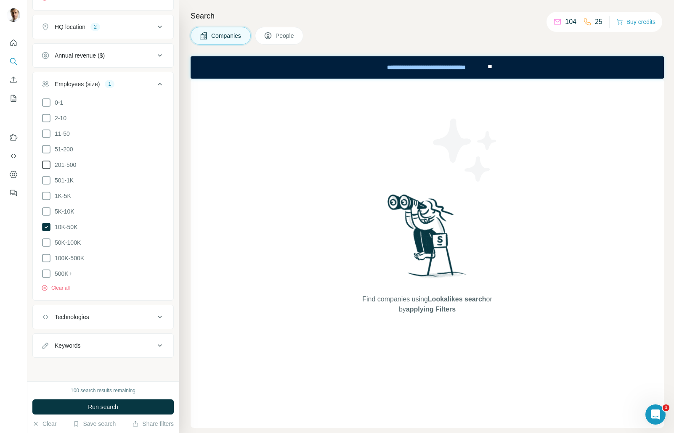 This screenshot has height=433, width=674. I want to click on div: Technologies, so click(72, 317).